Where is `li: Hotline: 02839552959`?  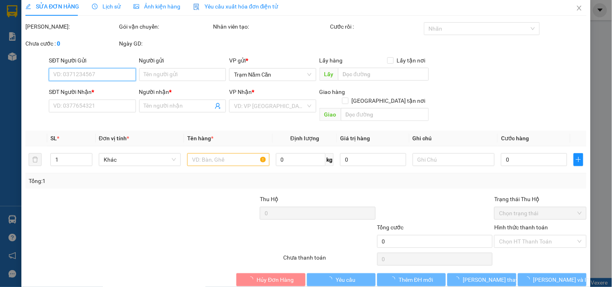
li: Hotline: 02839552959 is located at coordinates (206, 35).